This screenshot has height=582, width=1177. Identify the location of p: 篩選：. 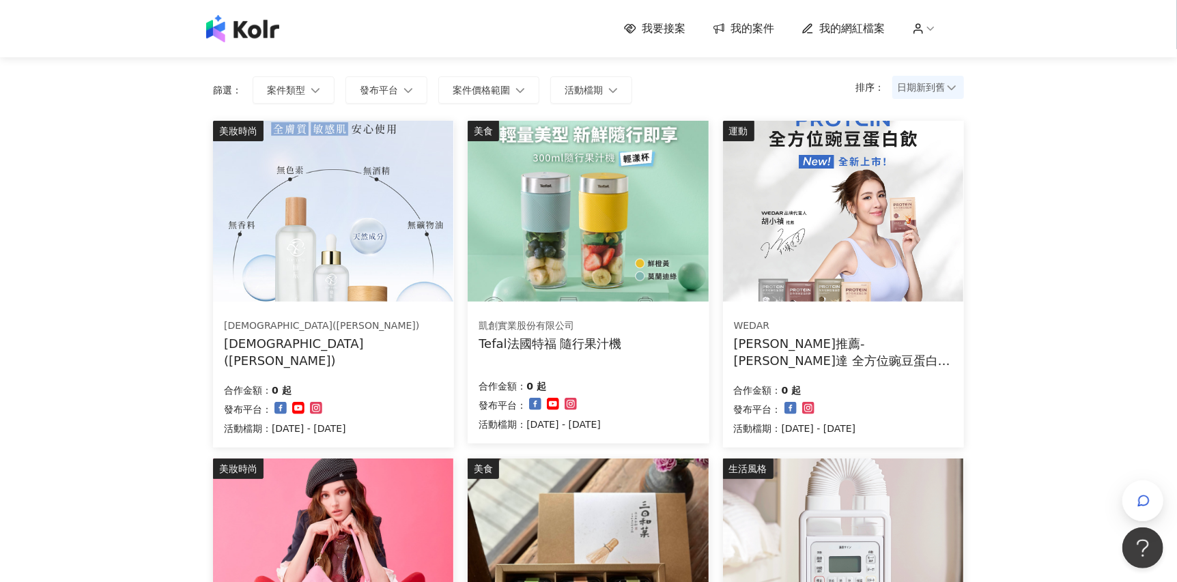
(227, 90).